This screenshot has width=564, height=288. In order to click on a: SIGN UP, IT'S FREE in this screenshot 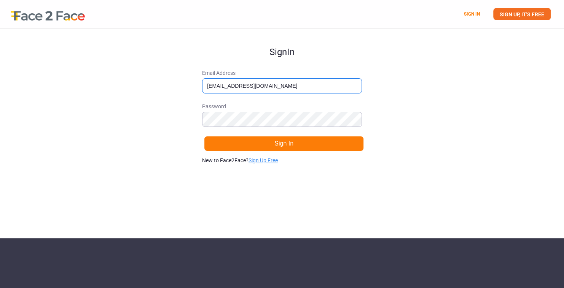, I will do `click(522, 14)`.